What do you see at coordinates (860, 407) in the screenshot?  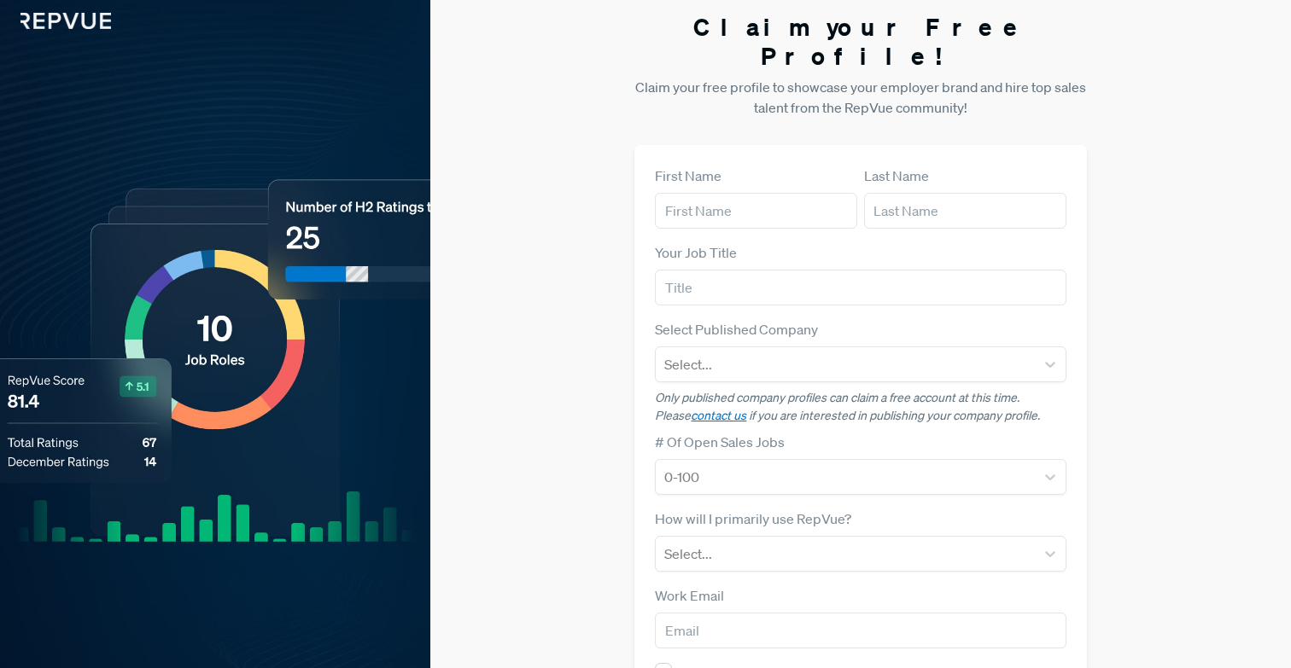 I see `p: Only published company profiles can claim a free account at this time. Please if you are interest...` at bounding box center [860, 407].